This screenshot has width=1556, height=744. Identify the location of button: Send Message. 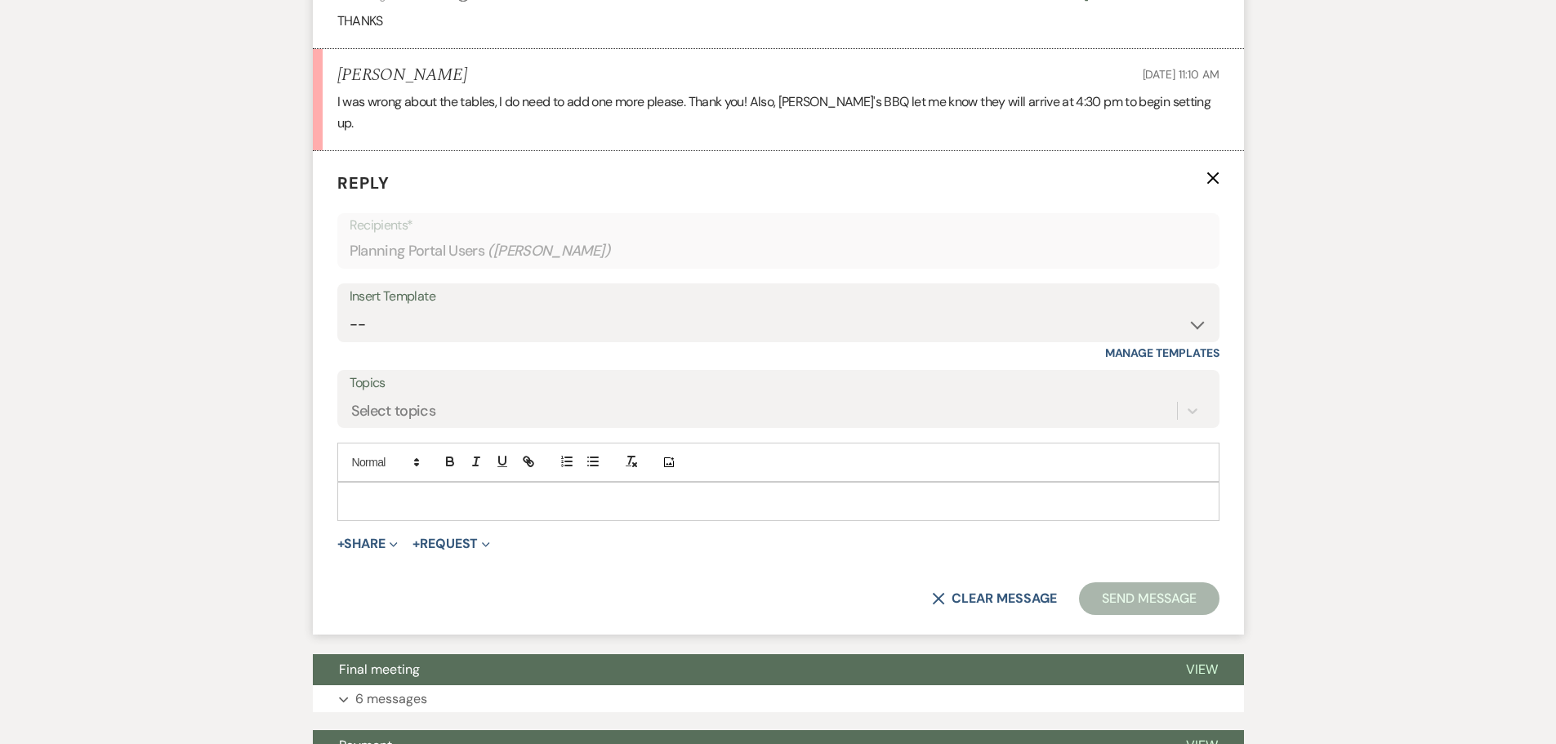
(1149, 599).